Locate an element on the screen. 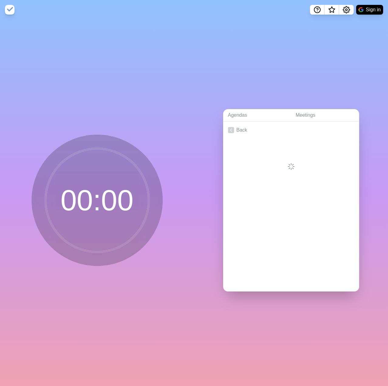 Image resolution: width=388 pixels, height=386 pixels. button: Help is located at coordinates (318, 10).